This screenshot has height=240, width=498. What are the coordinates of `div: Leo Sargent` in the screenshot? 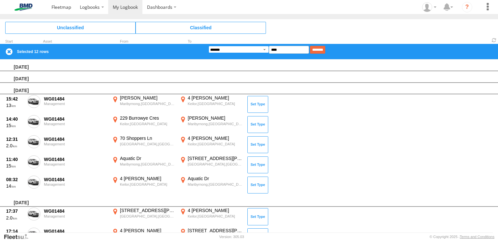 It's located at (429, 7).